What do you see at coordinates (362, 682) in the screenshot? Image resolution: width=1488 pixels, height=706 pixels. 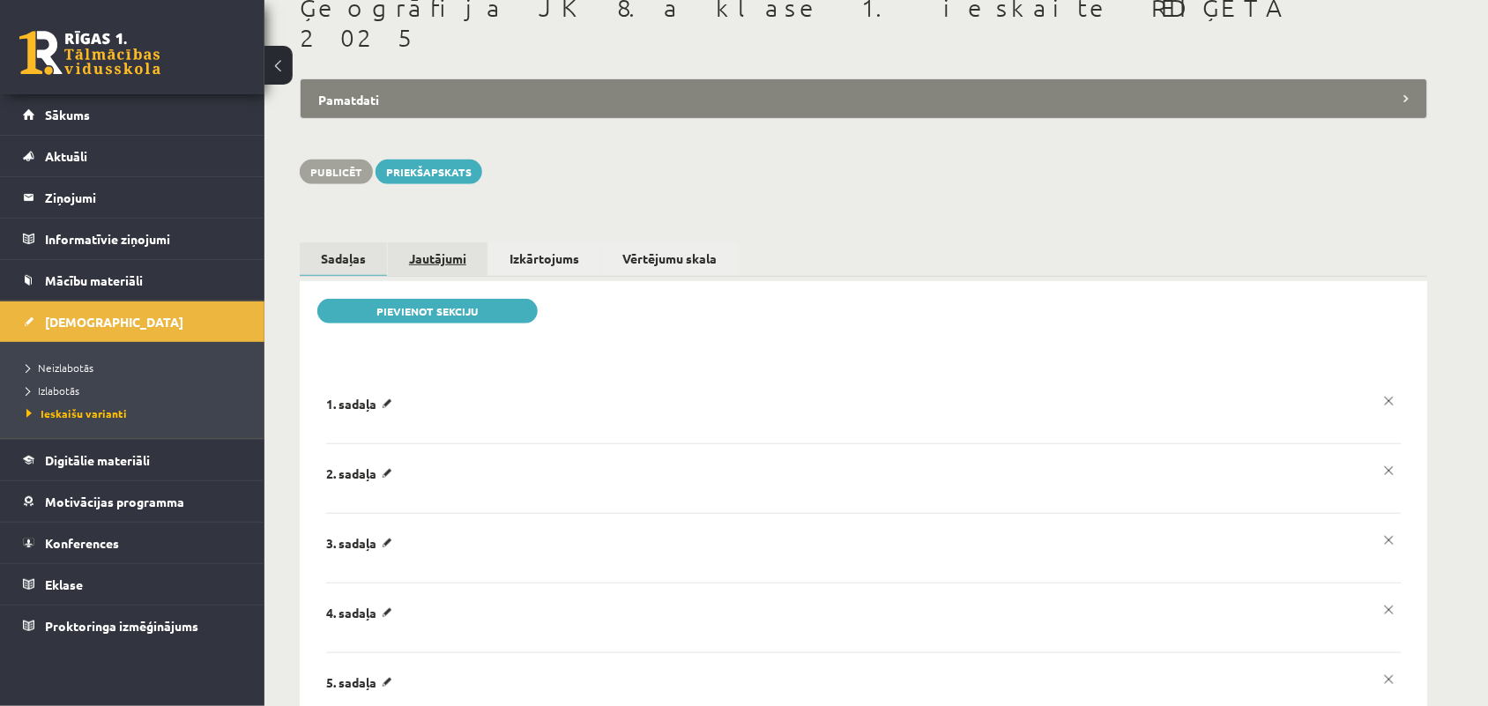 I see `p: 5. sadaļa` at bounding box center [362, 682].